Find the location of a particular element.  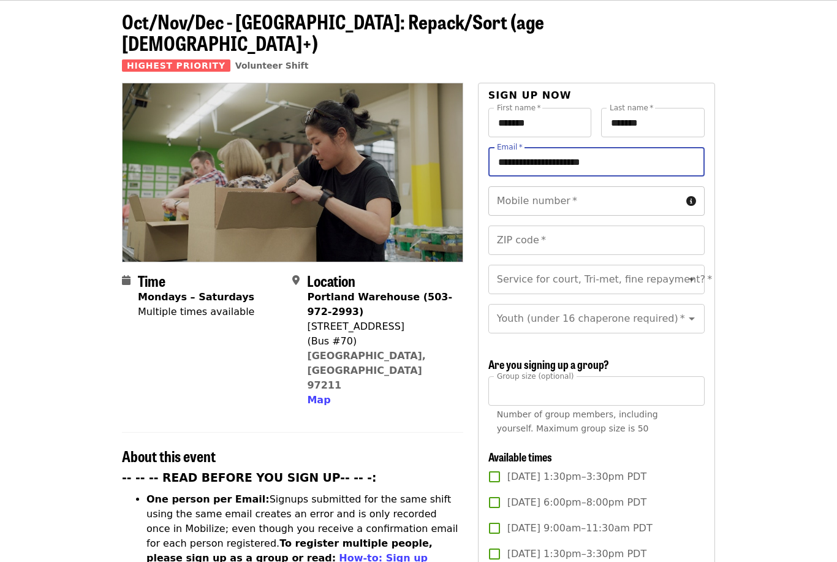

input: [object Object] is located at coordinates (596, 391).